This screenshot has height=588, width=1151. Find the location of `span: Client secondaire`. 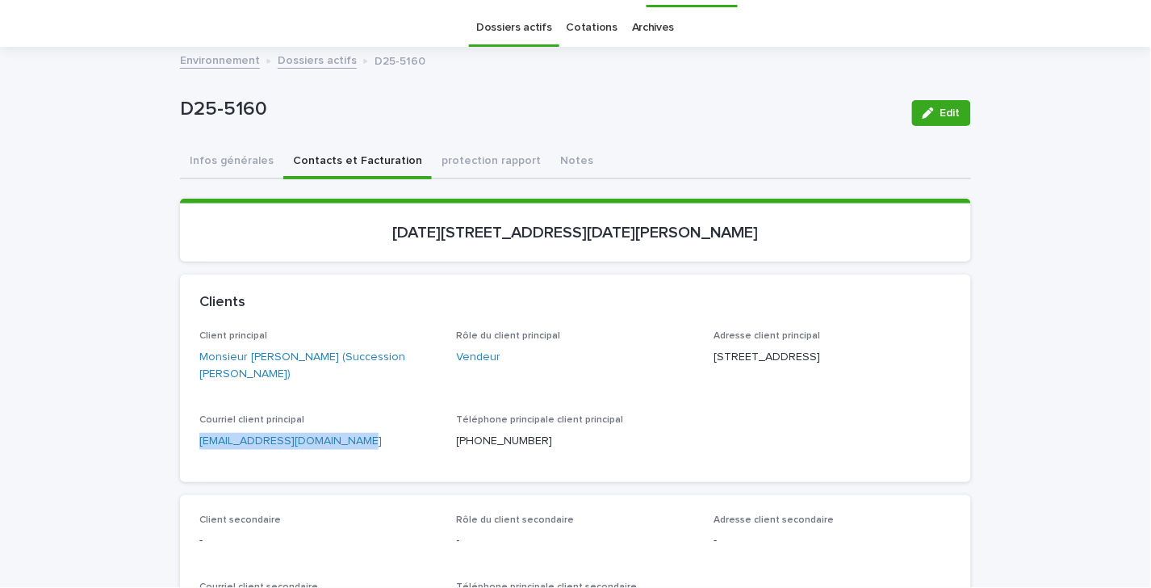

span: Client secondaire is located at coordinates (240, 520).